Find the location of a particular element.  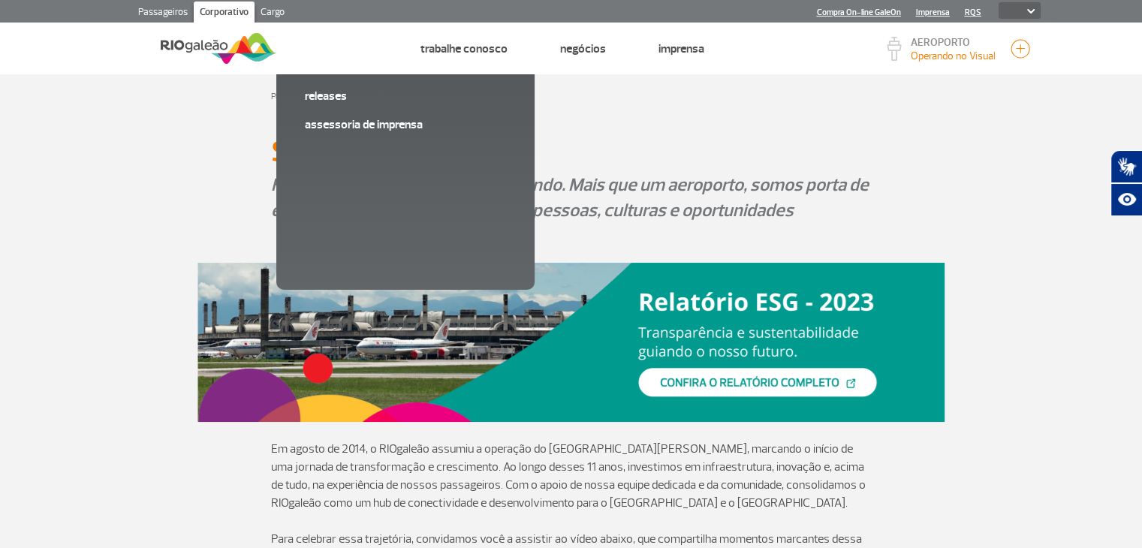

a: Corporativo is located at coordinates (224, 14).